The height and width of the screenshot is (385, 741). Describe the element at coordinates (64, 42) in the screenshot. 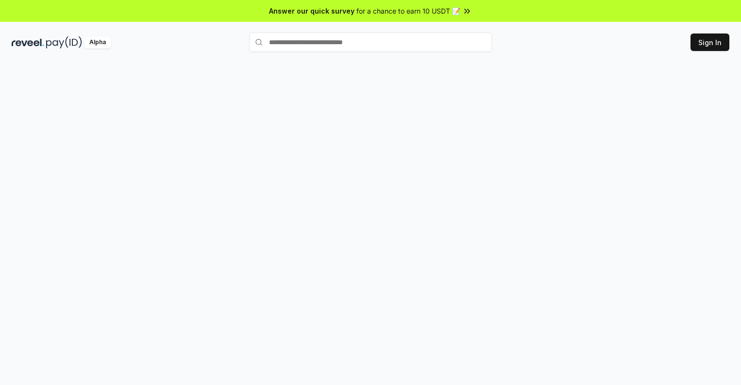

I see `img: pay_id` at that location.